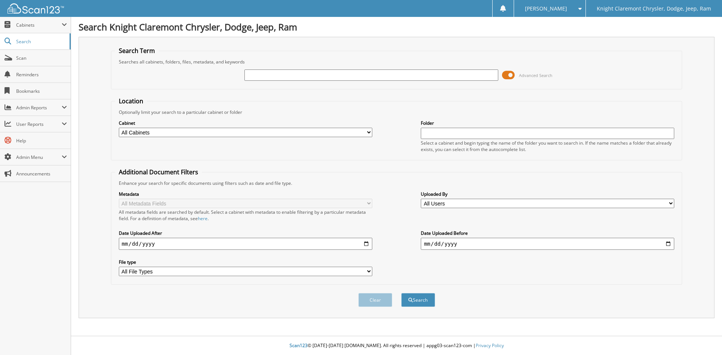  I want to click on span: Scan, so click(41, 58).